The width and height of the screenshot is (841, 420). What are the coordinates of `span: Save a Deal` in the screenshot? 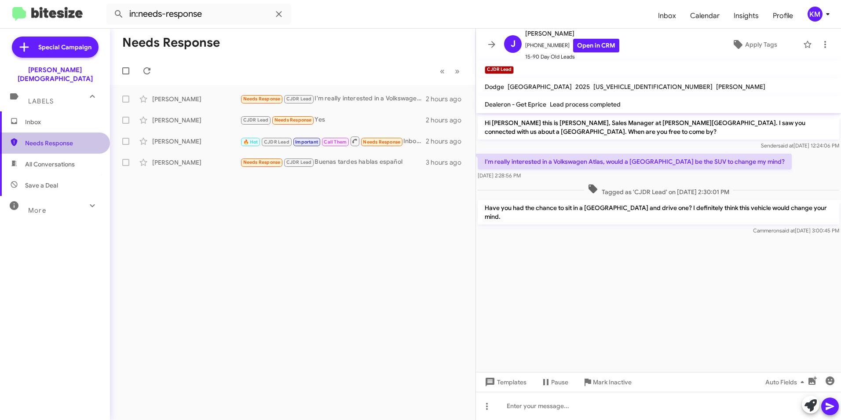 It's located at (41, 185).